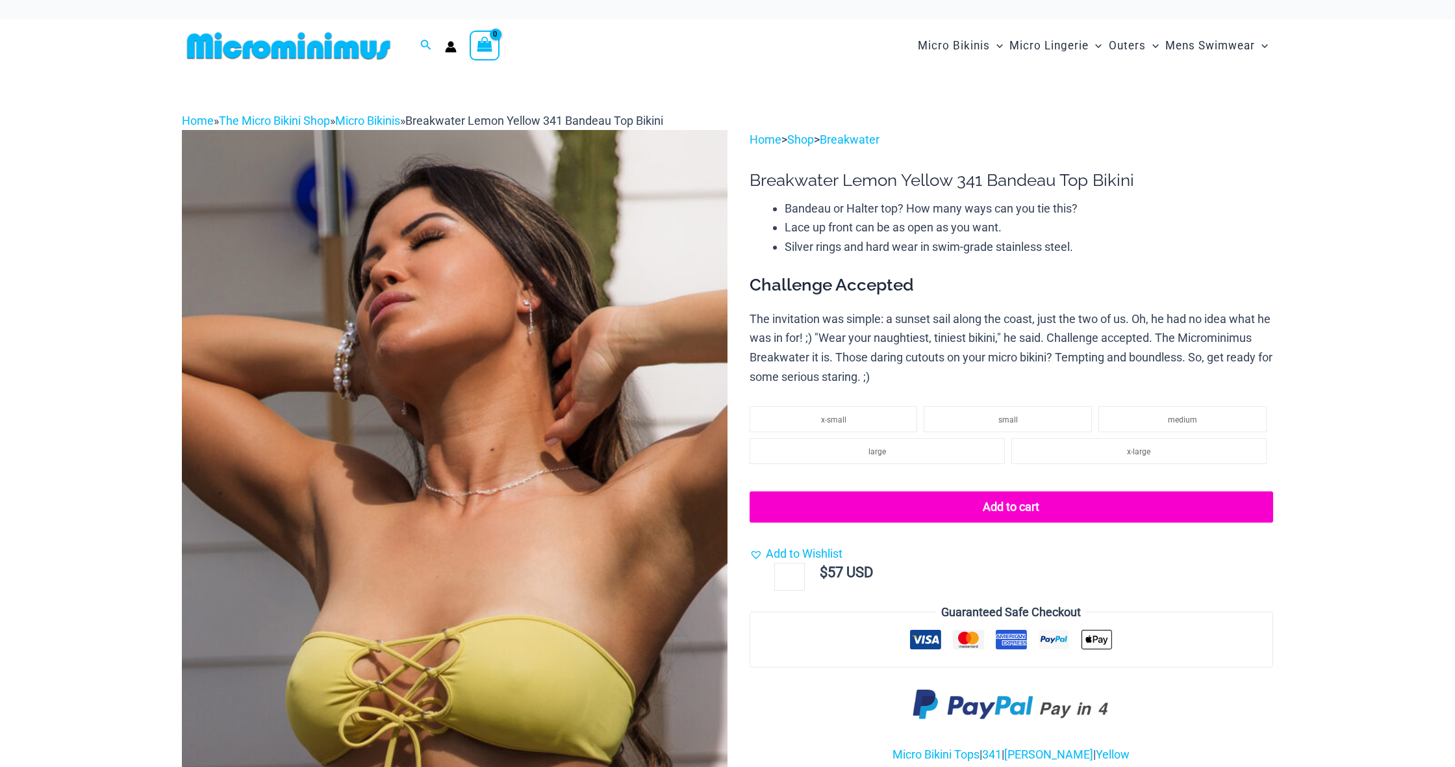 This screenshot has width=1455, height=767. I want to click on a: The Micro Bikini Shop, so click(274, 120).